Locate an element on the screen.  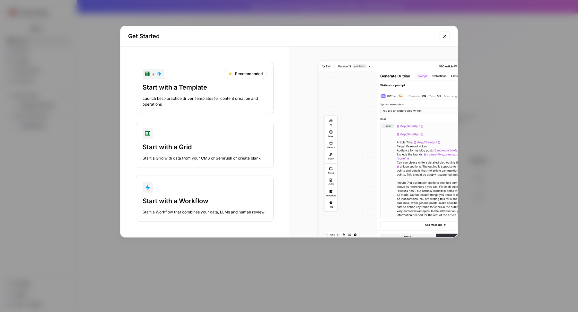
h2: Get Started is located at coordinates (282, 36).